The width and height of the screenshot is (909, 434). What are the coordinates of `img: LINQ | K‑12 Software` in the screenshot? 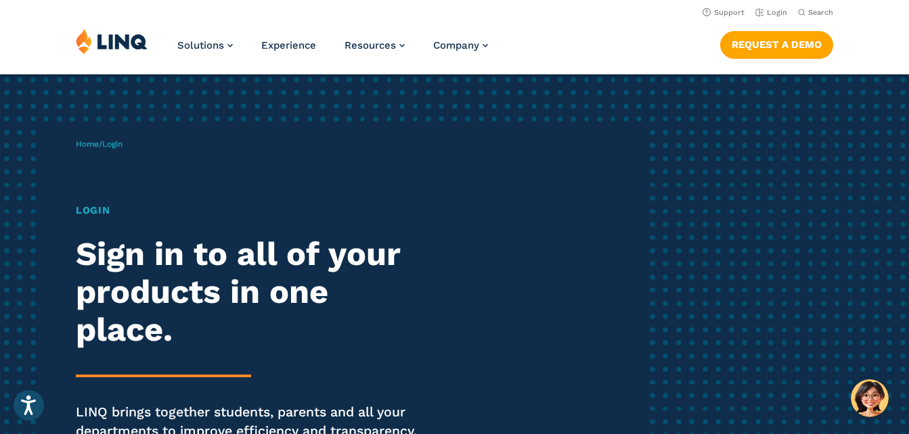 It's located at (112, 41).